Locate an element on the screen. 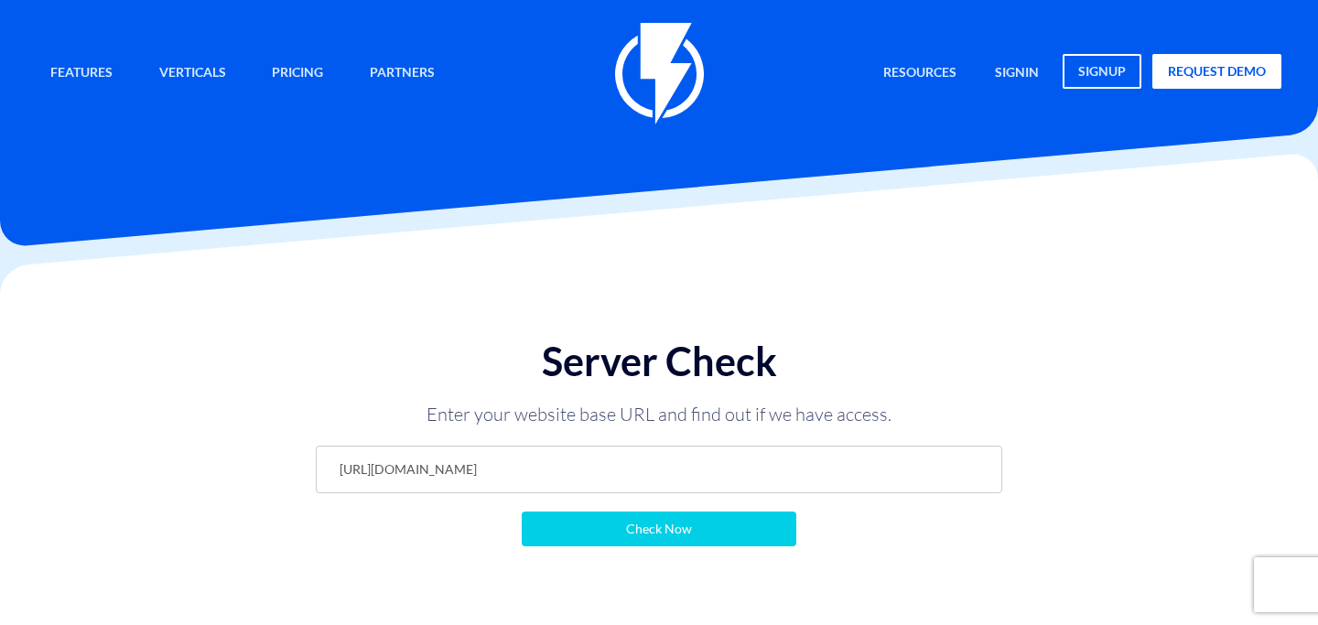 This screenshot has height=625, width=1318. p: Enter your website base URL and find out if we have access. is located at coordinates (659, 415).